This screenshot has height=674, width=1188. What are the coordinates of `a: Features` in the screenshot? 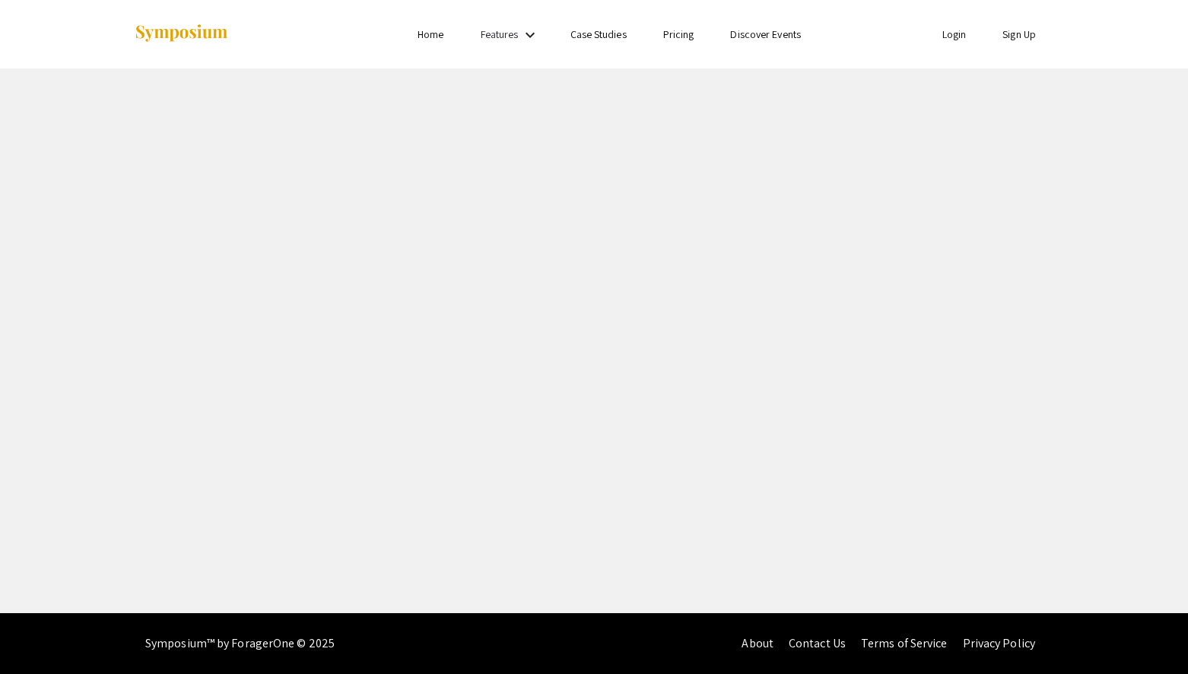 It's located at (500, 34).